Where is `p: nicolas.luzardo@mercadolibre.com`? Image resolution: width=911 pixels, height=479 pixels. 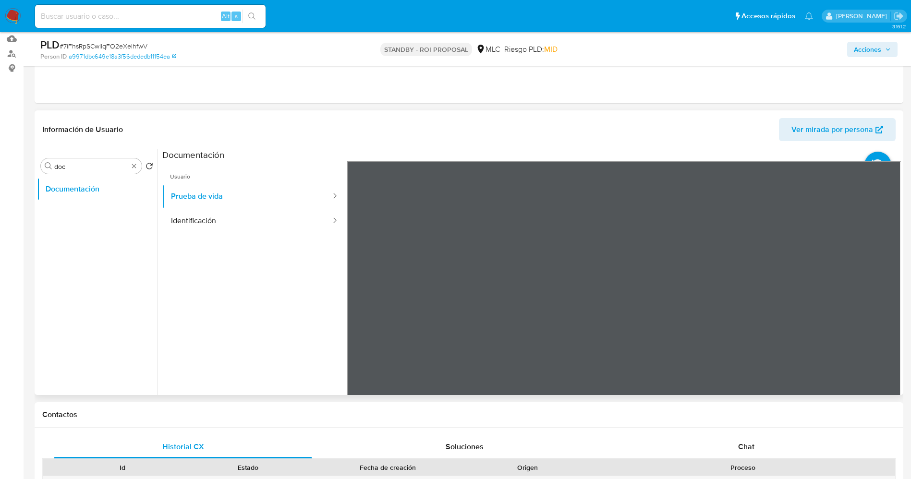
p: nicolas.luzardo@mercadolibre.com is located at coordinates (863, 16).